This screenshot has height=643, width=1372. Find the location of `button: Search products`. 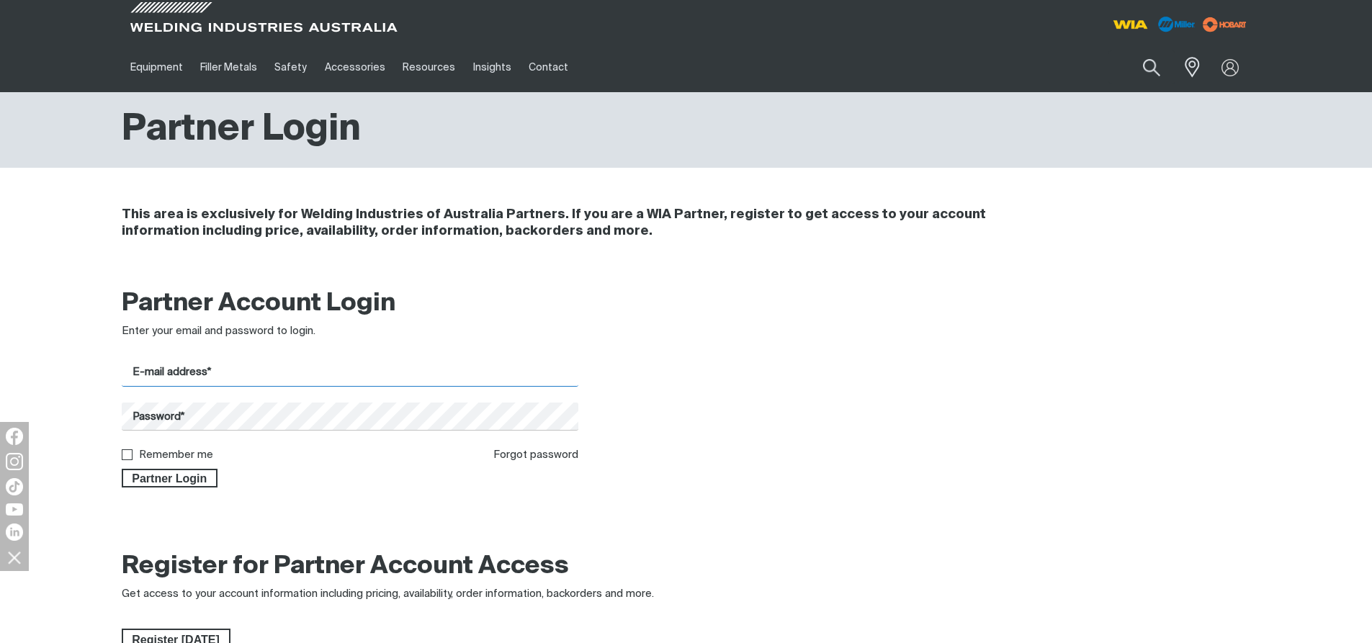

button: Search products is located at coordinates (1152, 67).